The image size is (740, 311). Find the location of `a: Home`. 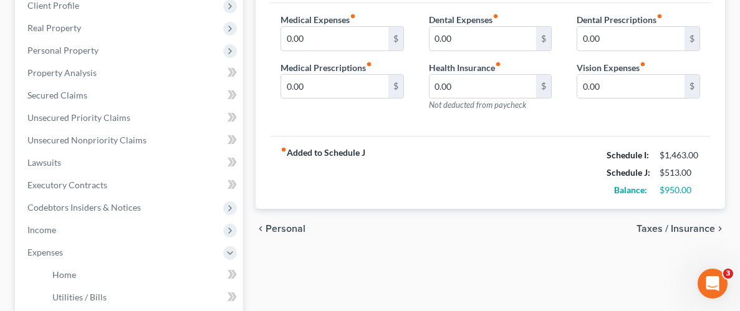

a: Home is located at coordinates (143, 275).